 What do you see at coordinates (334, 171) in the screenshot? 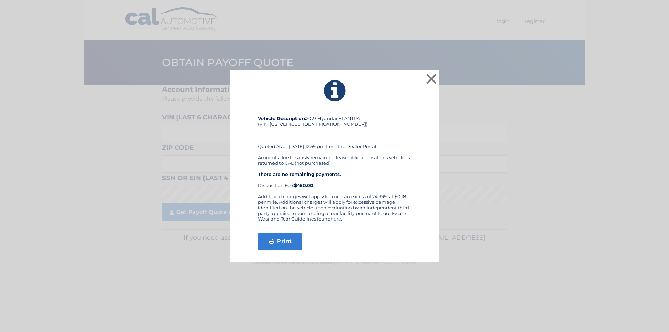
I see `div: Amounts due to satisfy remaining lease obligations if this vehicle is returned to CAL (not purcha...` at bounding box center [334, 171].